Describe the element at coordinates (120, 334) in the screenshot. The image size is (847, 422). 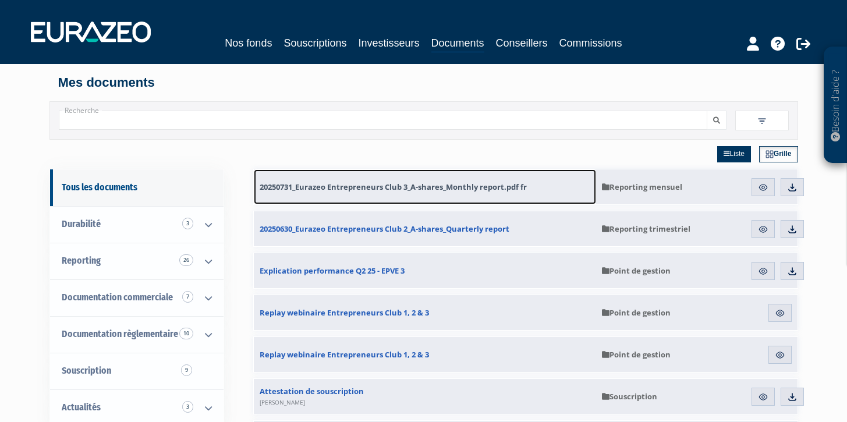
I see `span: Documentation règlementaire` at that location.